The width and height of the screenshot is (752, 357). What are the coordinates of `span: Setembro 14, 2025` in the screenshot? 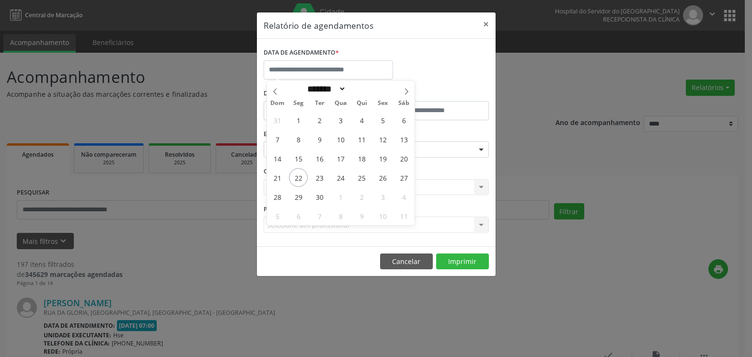 It's located at (277, 158).